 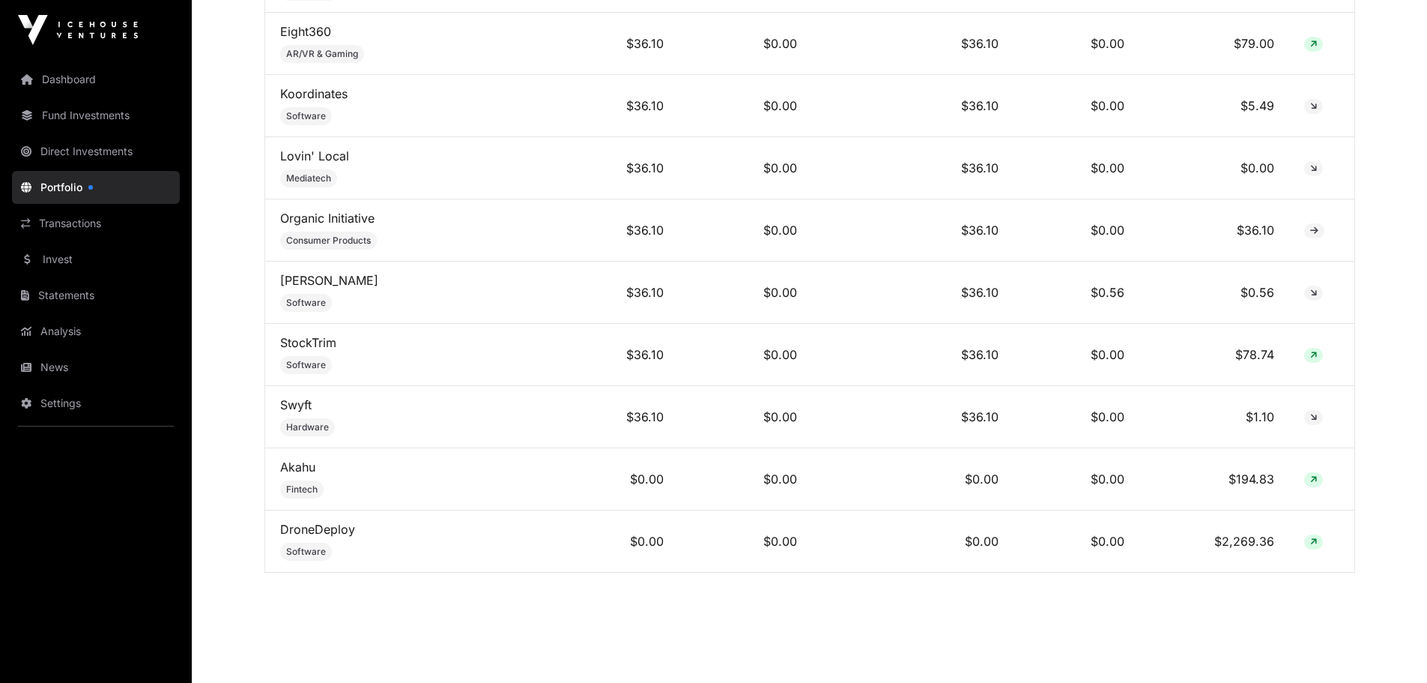 What do you see at coordinates (1214, 106) in the screenshot?
I see `td: $5.49` at bounding box center [1214, 106].